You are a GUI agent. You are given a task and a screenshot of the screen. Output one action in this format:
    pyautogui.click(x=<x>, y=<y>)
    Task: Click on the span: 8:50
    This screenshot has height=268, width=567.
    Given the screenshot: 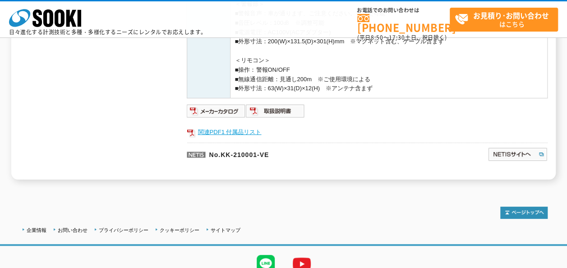 What is the action you would take?
    pyautogui.click(x=377, y=37)
    